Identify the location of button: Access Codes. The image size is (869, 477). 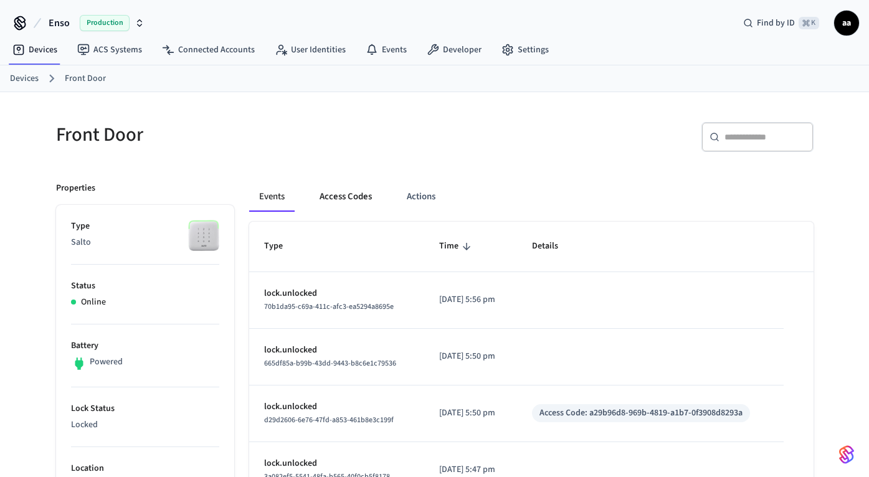
(346, 197).